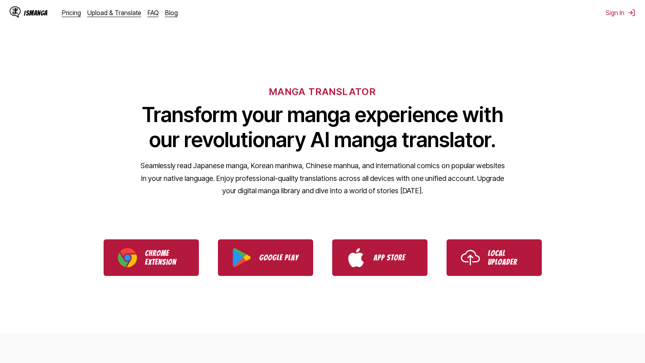 Image resolution: width=645 pixels, height=363 pixels. Describe the element at coordinates (242, 257) in the screenshot. I see `img: Google Play logo` at that location.